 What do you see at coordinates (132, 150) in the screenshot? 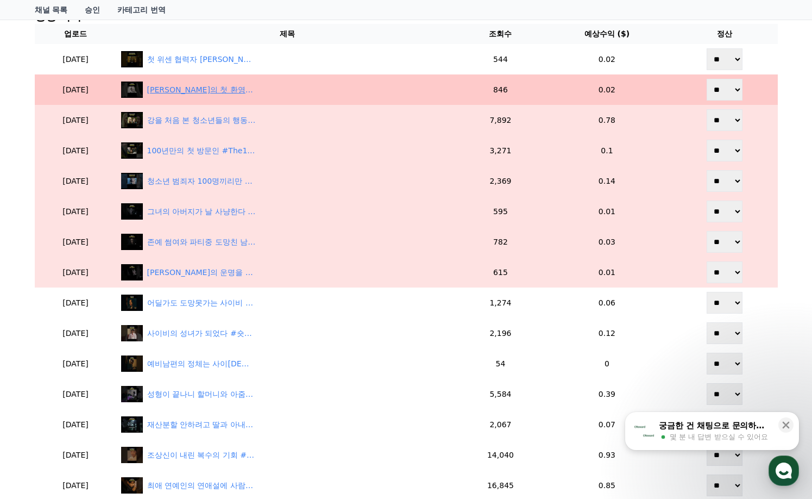
I see `img: 100년만의 첫 방문인 #The100 #drama #shorts` at bounding box center [132, 150].